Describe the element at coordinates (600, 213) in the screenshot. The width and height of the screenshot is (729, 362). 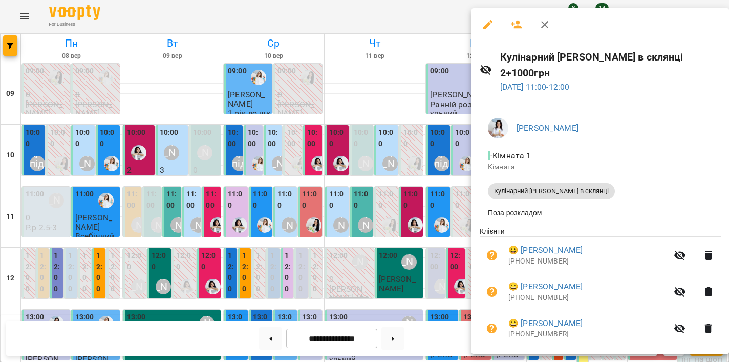
I see `li: Поза розкладом` at that location.